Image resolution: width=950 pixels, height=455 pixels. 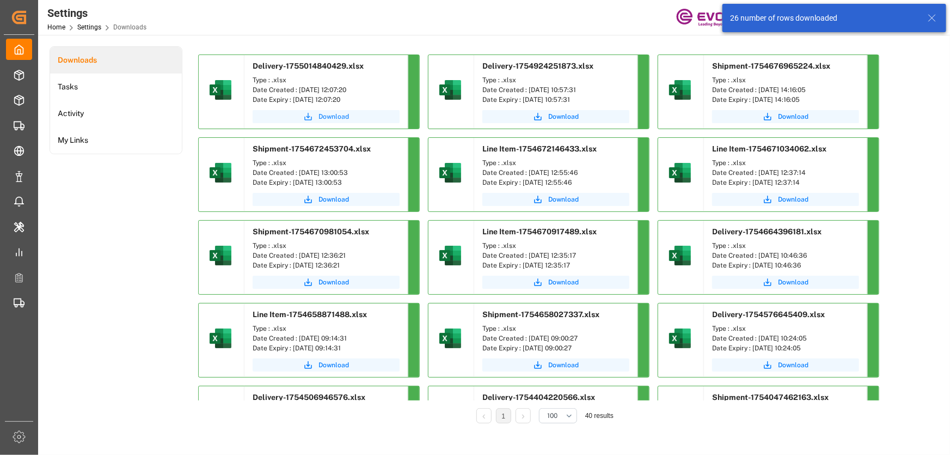 I want to click on a: 1, so click(x=504, y=416).